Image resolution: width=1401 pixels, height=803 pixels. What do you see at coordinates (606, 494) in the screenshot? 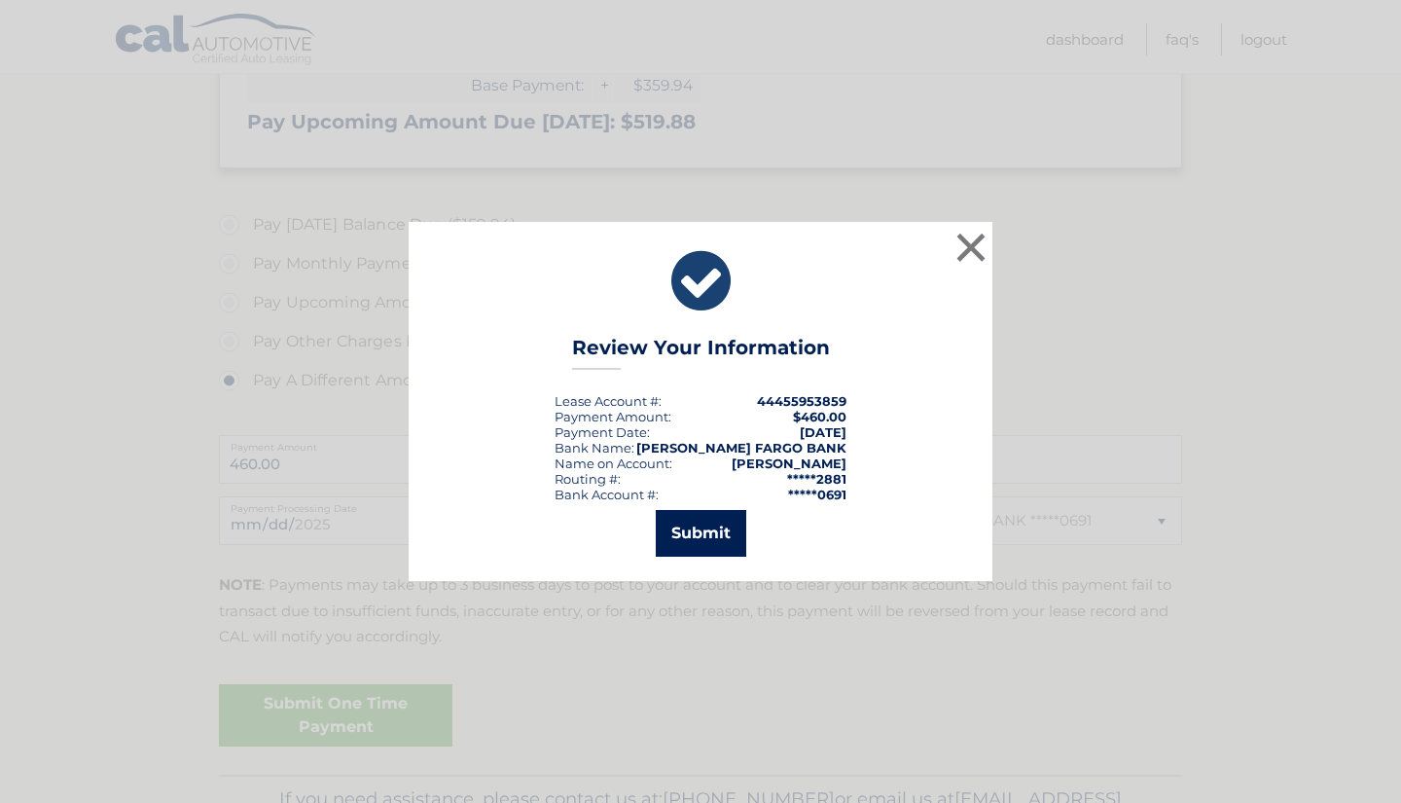
I see `div: Bank Account #:` at bounding box center [606, 494].